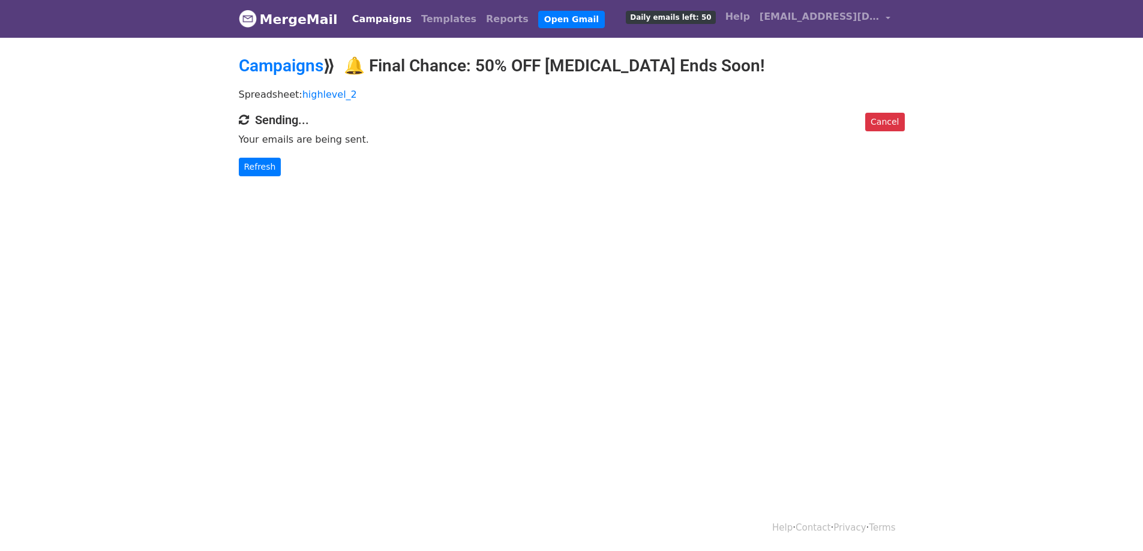 This screenshot has height=551, width=1143. What do you see at coordinates (572, 94) in the screenshot?
I see `p: Spreadsheet:` at bounding box center [572, 94].